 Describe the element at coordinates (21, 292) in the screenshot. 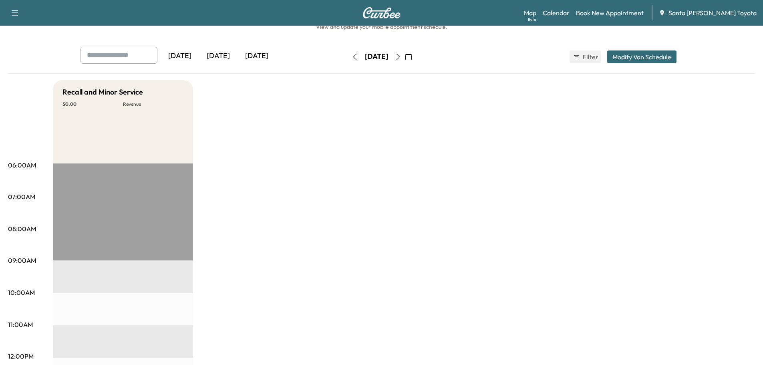

I see `p: 10:00AM` at that location.